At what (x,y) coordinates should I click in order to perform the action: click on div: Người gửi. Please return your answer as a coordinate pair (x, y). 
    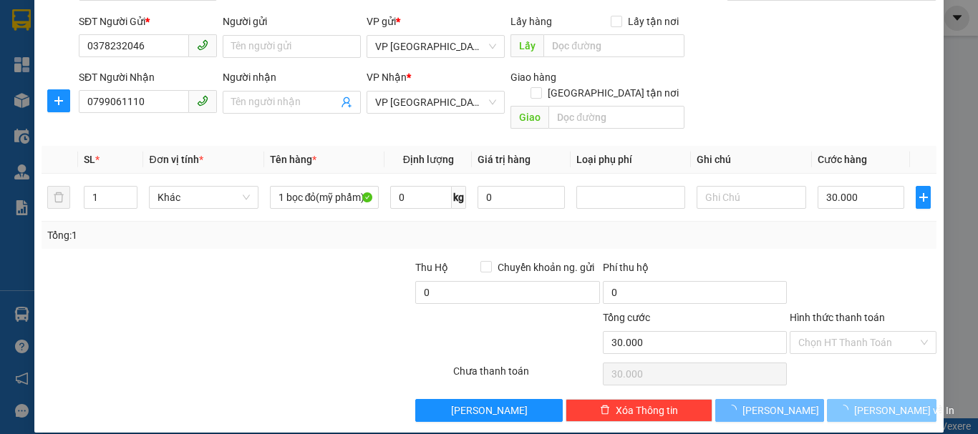
    Looking at the image, I should click on (291, 21).